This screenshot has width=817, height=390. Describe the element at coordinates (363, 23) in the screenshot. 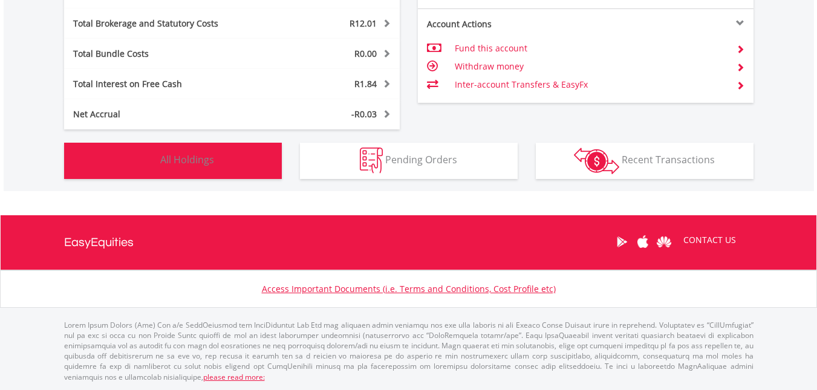

I see `span: R12.01` at that location.